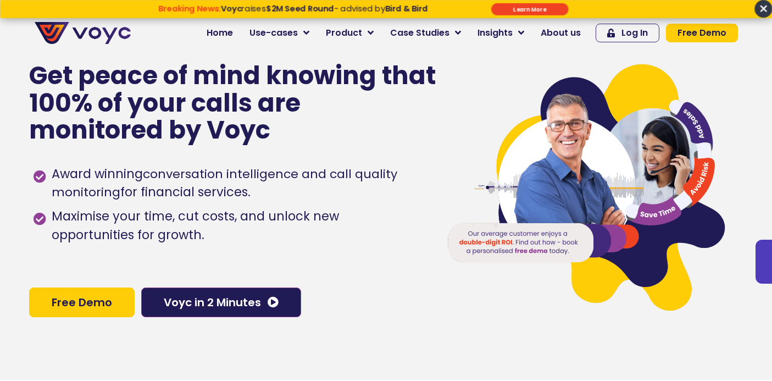 The height and width of the screenshot is (381, 772). What do you see at coordinates (221, 302) in the screenshot?
I see `a: Voyc in 2 Minutes` at bounding box center [221, 302].